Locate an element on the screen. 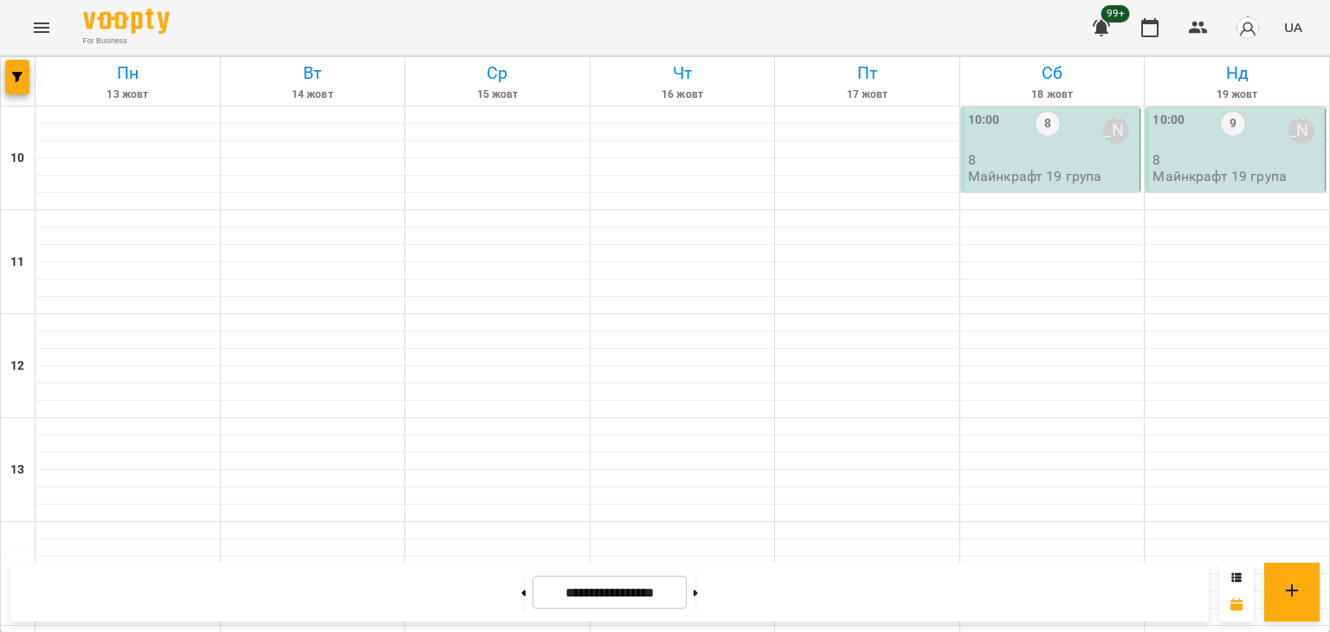 The image size is (1330, 632). span: For Business is located at coordinates (126, 41).